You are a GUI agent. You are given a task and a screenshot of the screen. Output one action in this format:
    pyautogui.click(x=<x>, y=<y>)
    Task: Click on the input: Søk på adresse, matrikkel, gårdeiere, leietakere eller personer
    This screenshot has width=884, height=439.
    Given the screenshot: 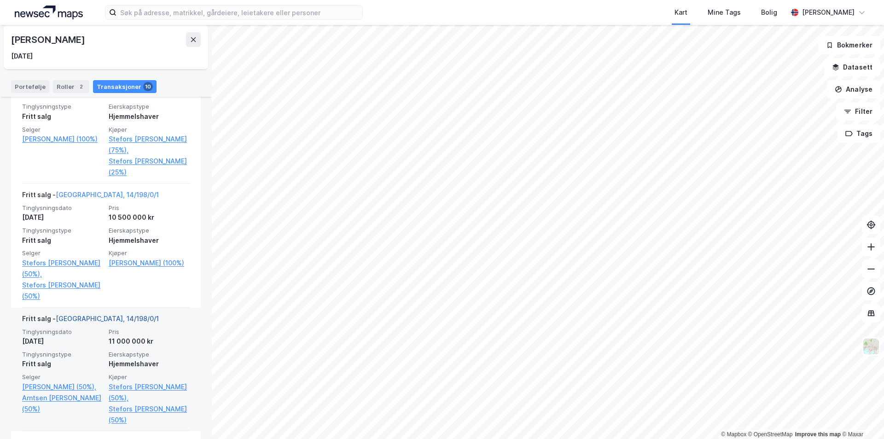 What is the action you would take?
    pyautogui.click(x=239, y=12)
    